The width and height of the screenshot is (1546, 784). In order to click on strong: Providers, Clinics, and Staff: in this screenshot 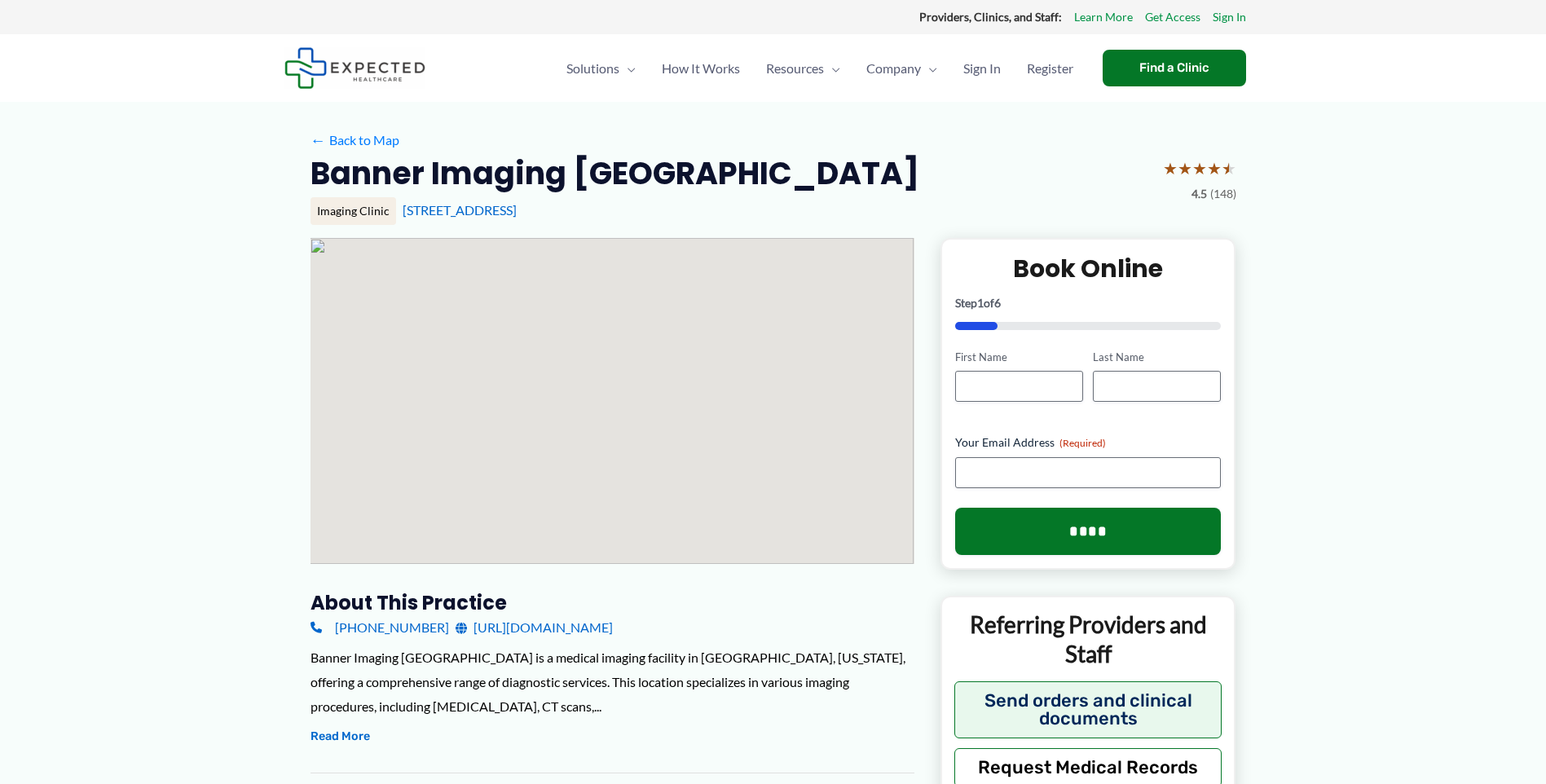, I will do `click(991, 16)`.